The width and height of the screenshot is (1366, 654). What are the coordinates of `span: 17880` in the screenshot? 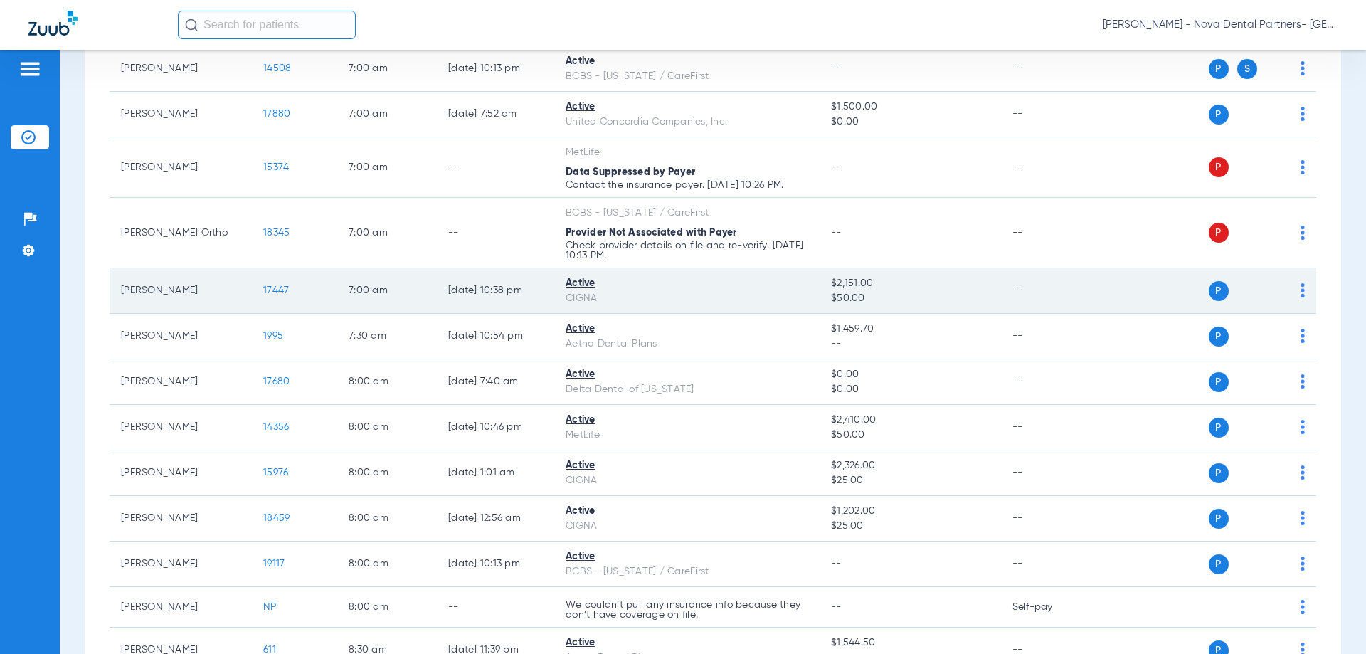 It's located at (277, 114).